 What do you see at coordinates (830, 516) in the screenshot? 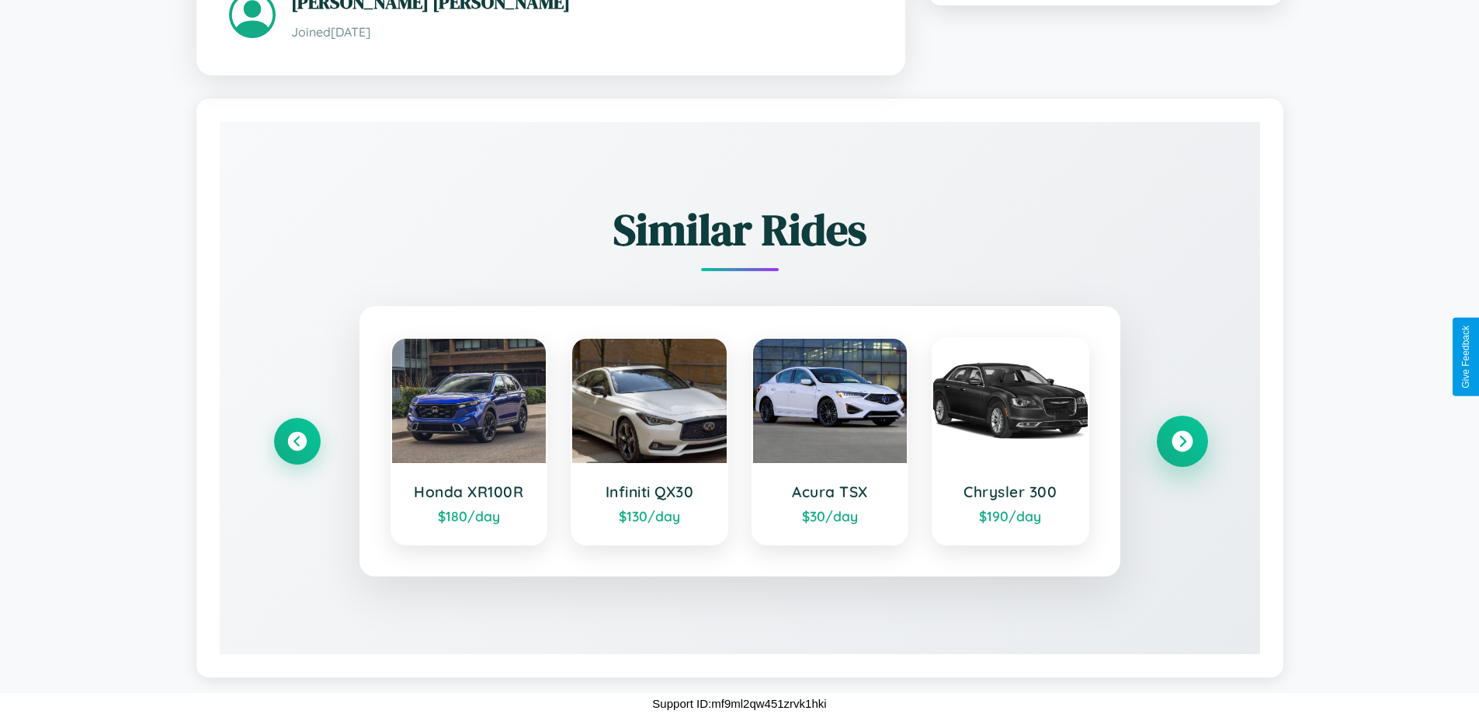
I see `div: $ 30 /day` at bounding box center [830, 516].